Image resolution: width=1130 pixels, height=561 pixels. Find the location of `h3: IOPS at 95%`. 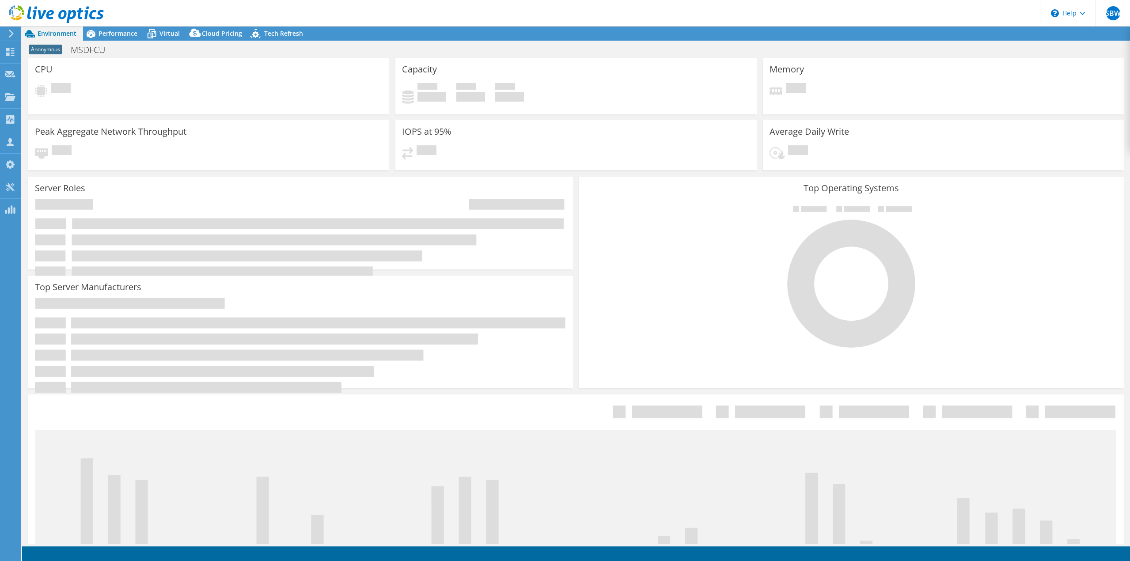

h3: IOPS at 95% is located at coordinates (427, 132).